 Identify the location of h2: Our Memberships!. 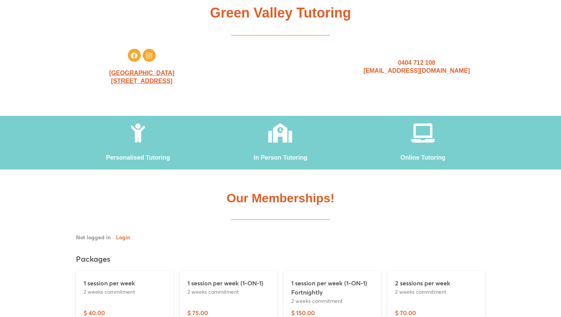
(280, 199).